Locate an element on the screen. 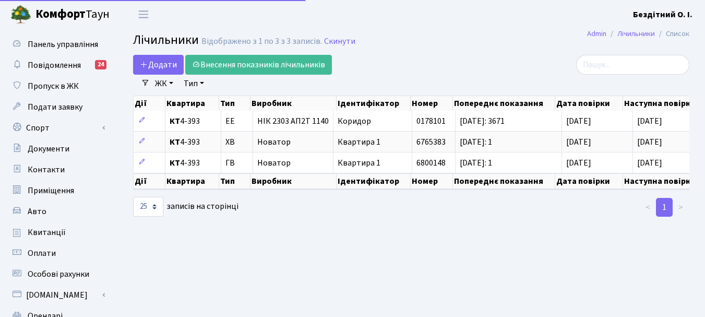 The height and width of the screenshot is (317, 705). span: НІК 2303 АП2Т 1140 is located at coordinates (293, 121).